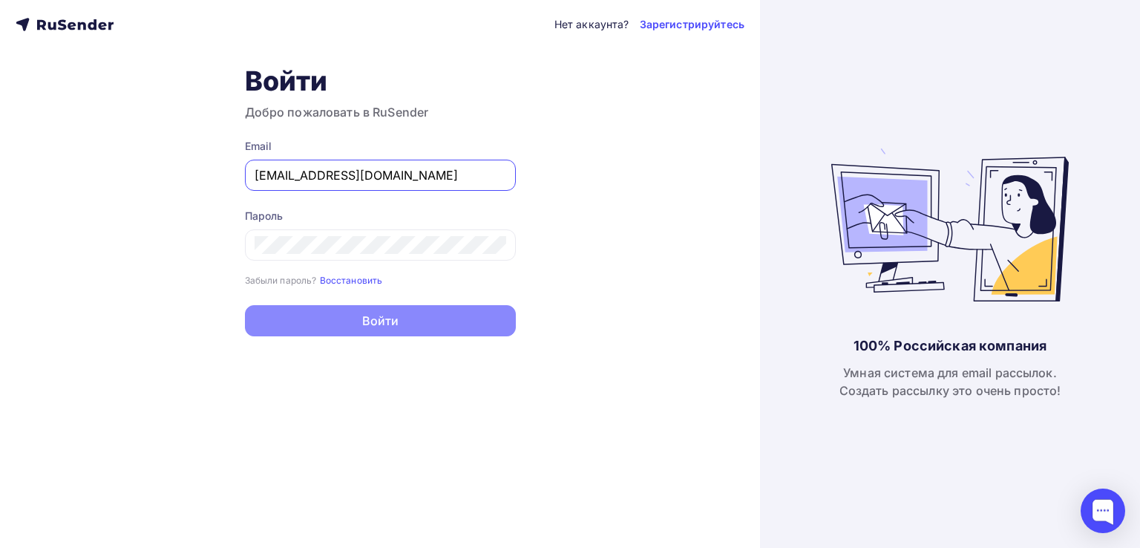  What do you see at coordinates (380, 216) in the screenshot?
I see `div: Пароль` at bounding box center [380, 216].